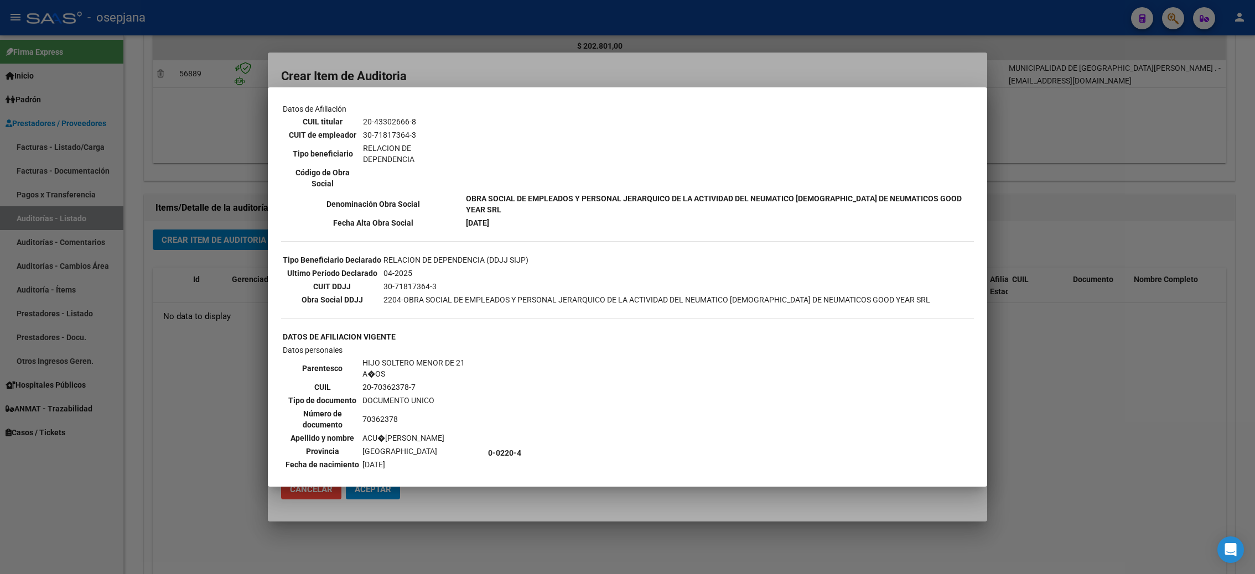  Describe the element at coordinates (657, 260) in the screenshot. I see `td: RELACION DE DEPENDENCIA (DDJJ SIJP)` at that location.